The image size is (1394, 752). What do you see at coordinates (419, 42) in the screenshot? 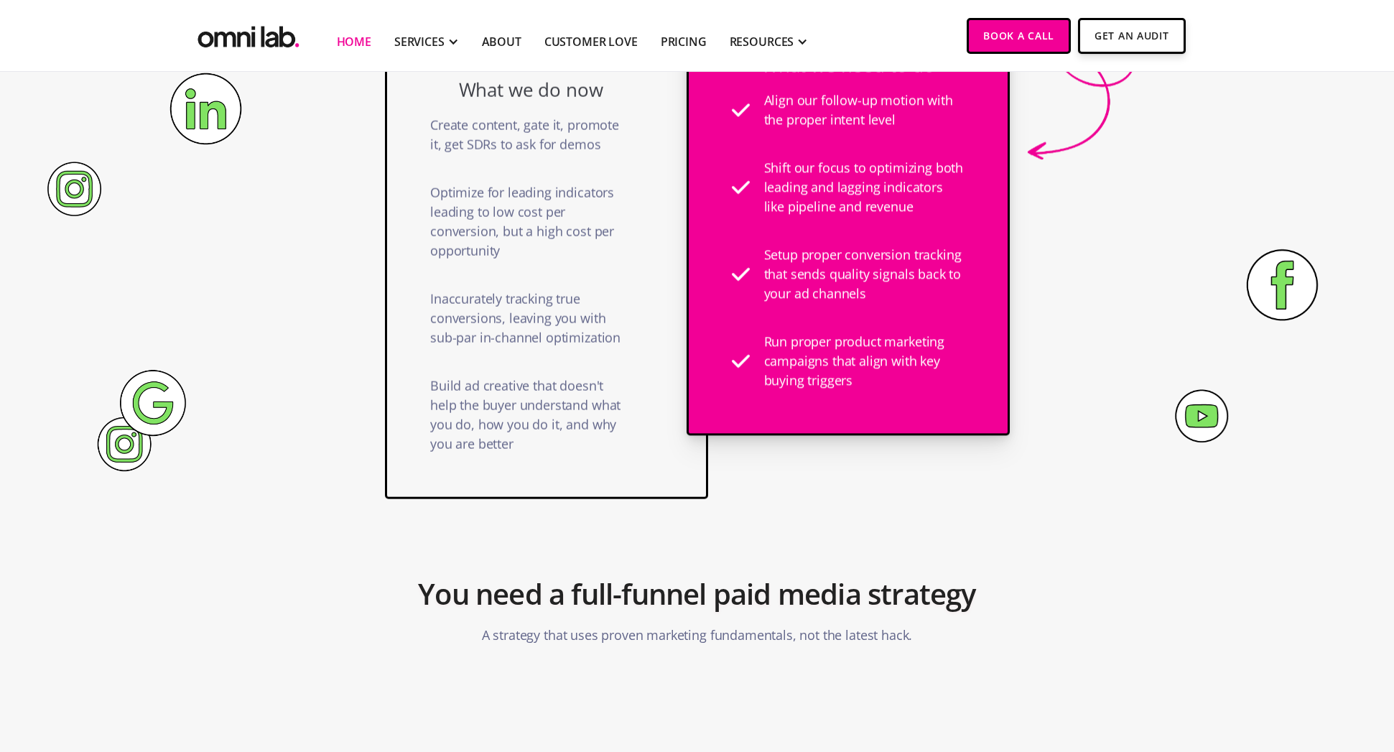
I see `div: SERVICES` at bounding box center [419, 42].